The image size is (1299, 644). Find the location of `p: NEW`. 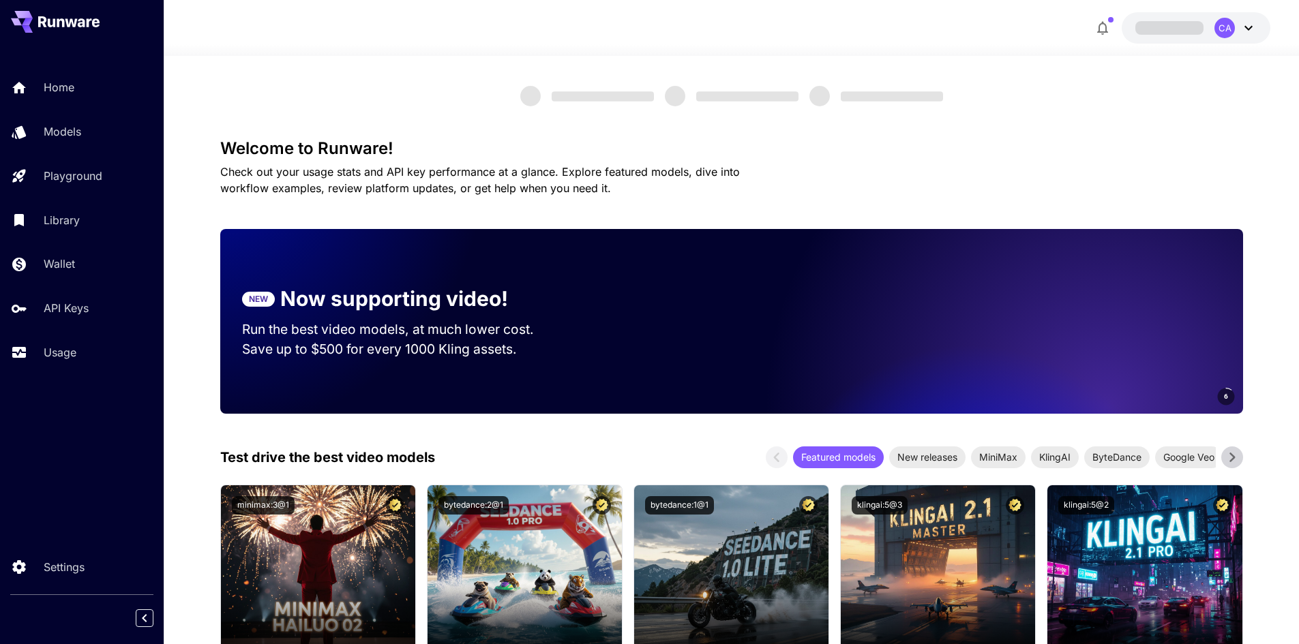

p: NEW is located at coordinates (258, 299).